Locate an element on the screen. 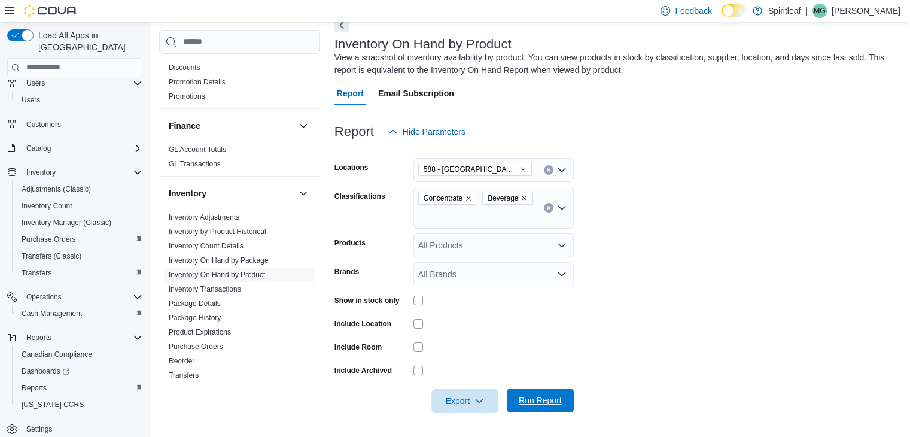  div: Michelle G is located at coordinates (819, 11).